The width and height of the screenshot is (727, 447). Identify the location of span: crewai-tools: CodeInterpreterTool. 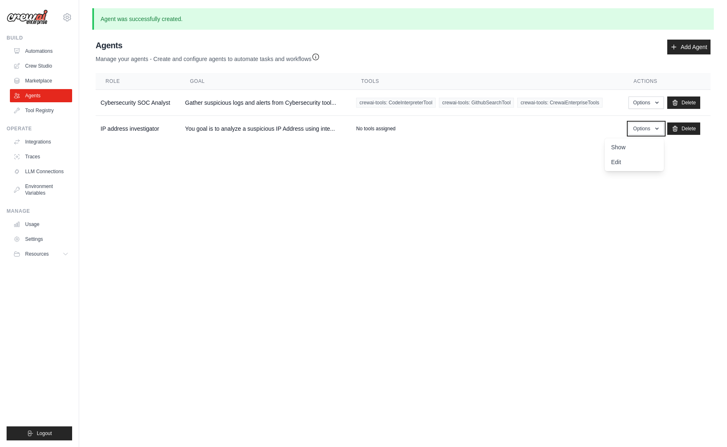
(396, 103).